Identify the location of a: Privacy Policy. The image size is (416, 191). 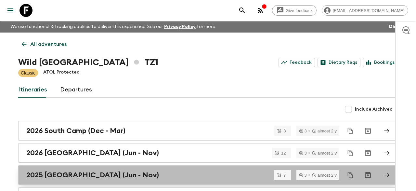
(180, 27).